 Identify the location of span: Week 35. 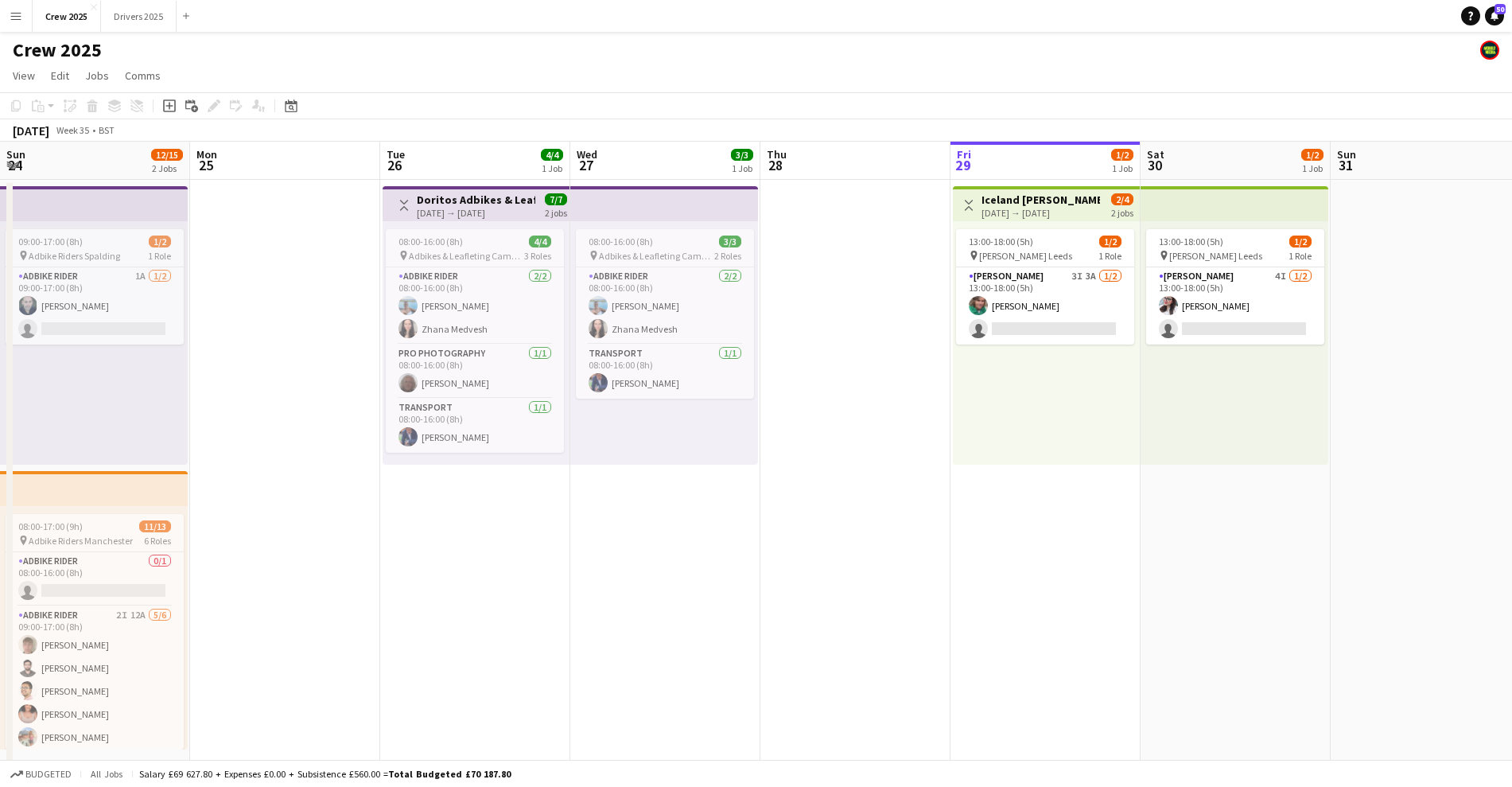
(72, 130).